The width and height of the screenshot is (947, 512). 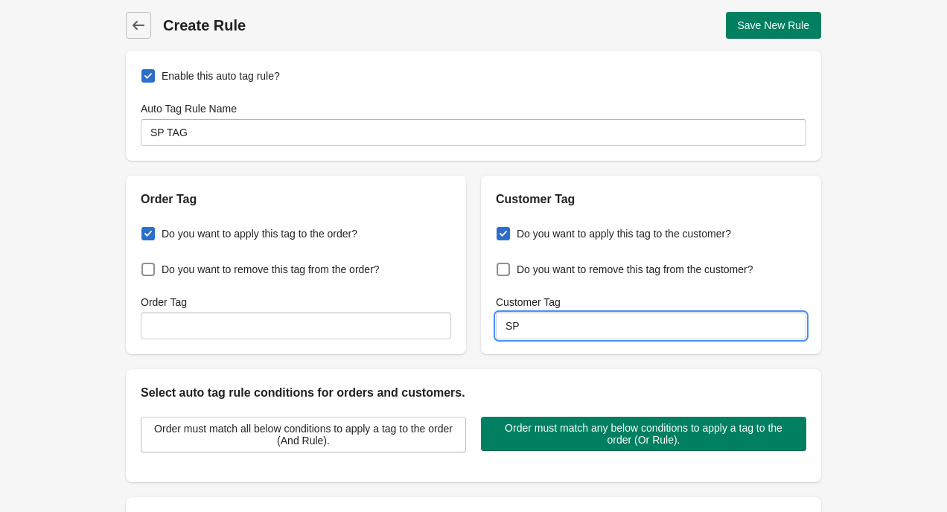 What do you see at coordinates (259, 234) in the screenshot?
I see `span: Do you want to apply this tag to the order?` at bounding box center [259, 234].